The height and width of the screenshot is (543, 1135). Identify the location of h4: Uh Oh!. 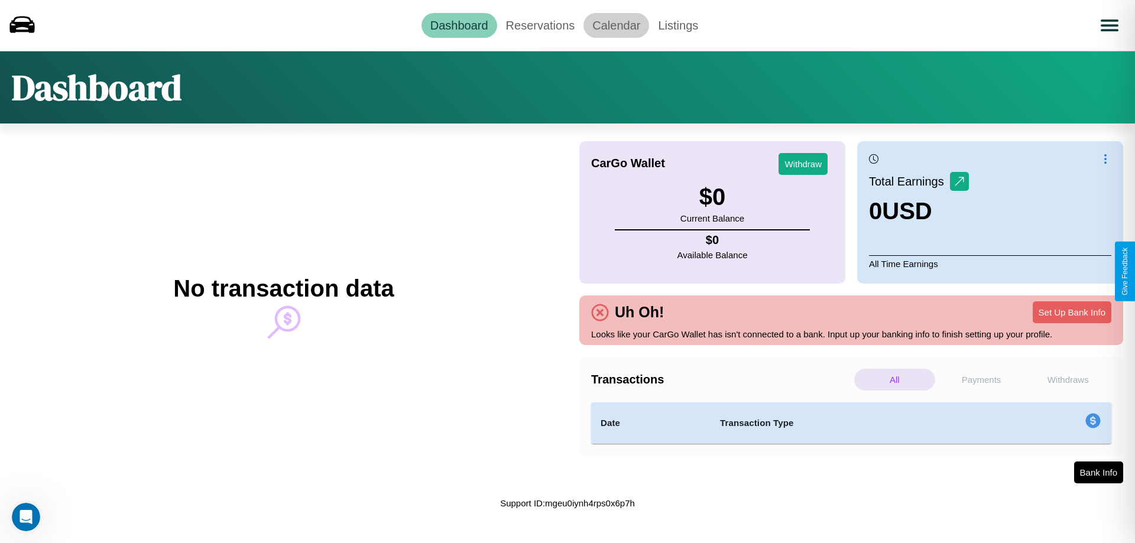
(639, 312).